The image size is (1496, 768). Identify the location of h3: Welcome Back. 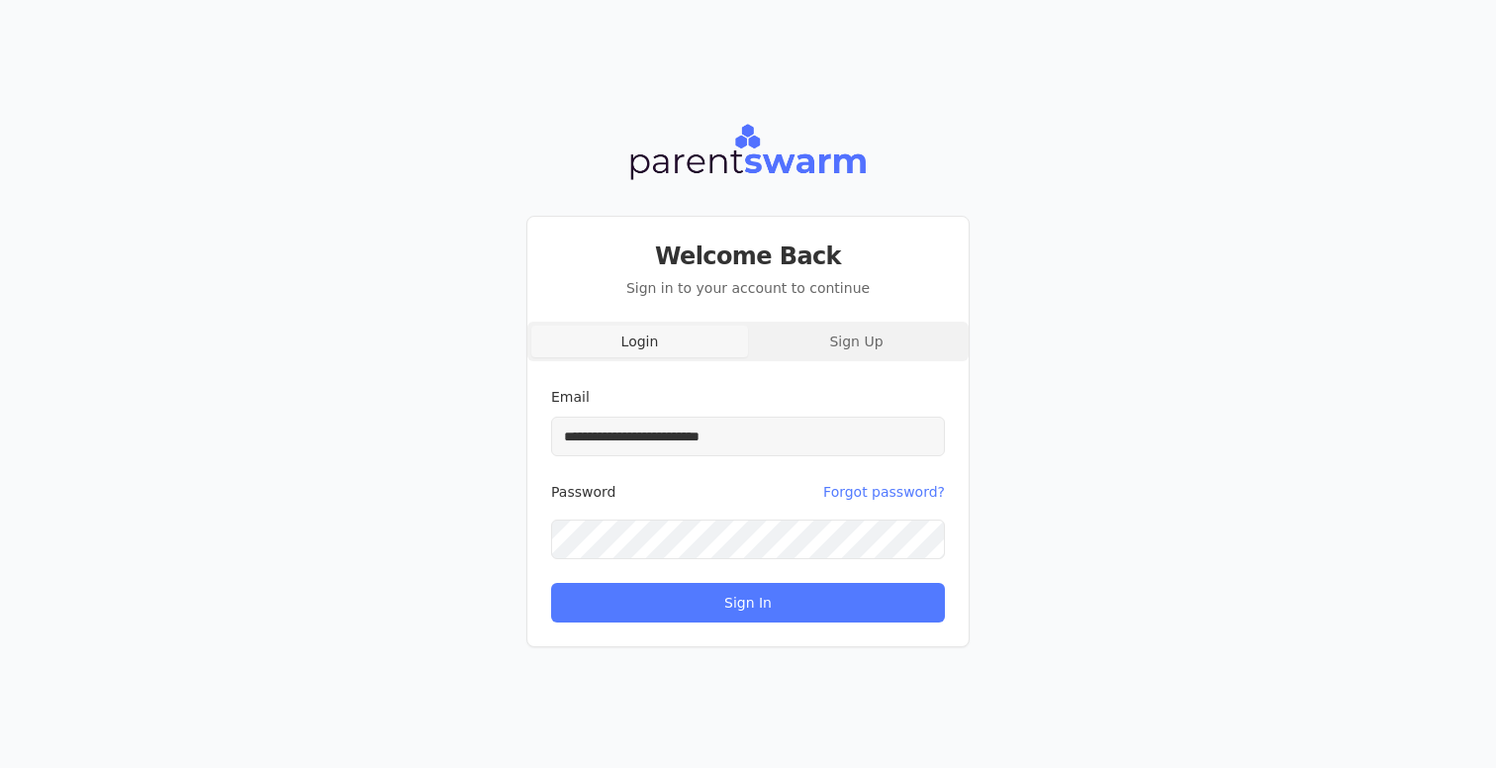
(748, 256).